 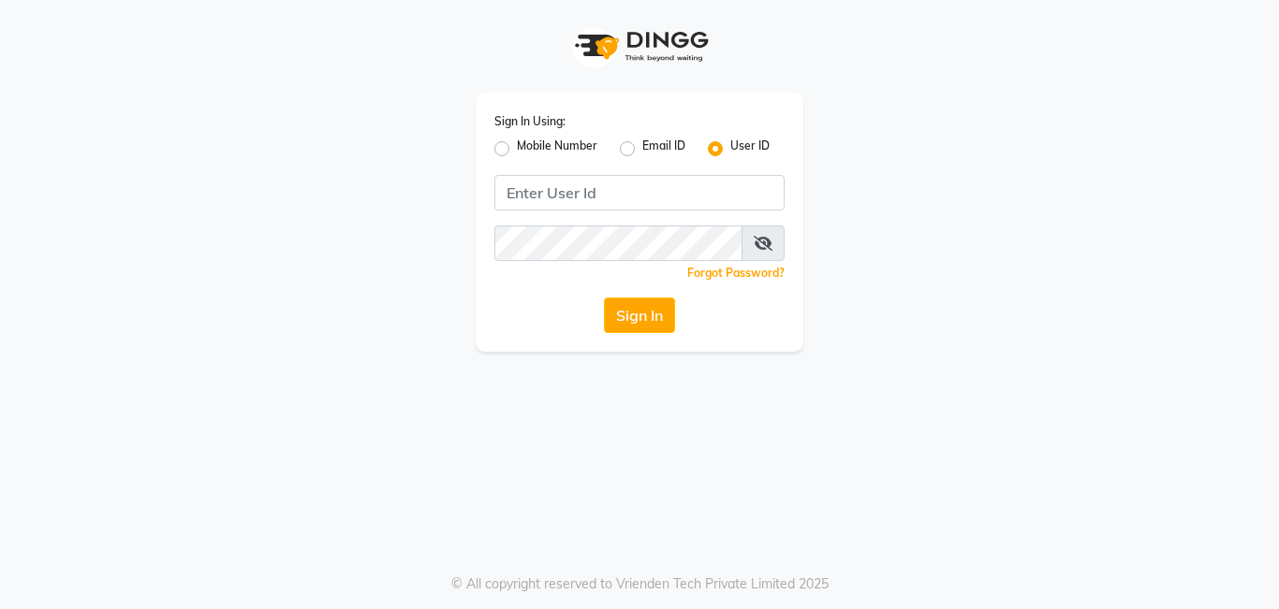 What do you see at coordinates (736, 272) in the screenshot?
I see `a: Forgot Password?` at bounding box center [736, 272].